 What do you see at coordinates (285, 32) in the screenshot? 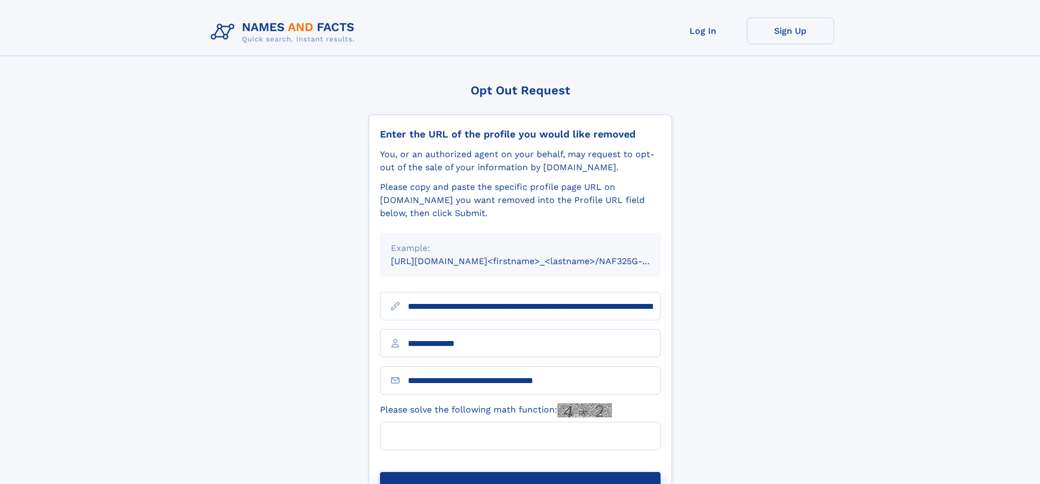
I see `img: Logo Names and Facts` at bounding box center [285, 32].